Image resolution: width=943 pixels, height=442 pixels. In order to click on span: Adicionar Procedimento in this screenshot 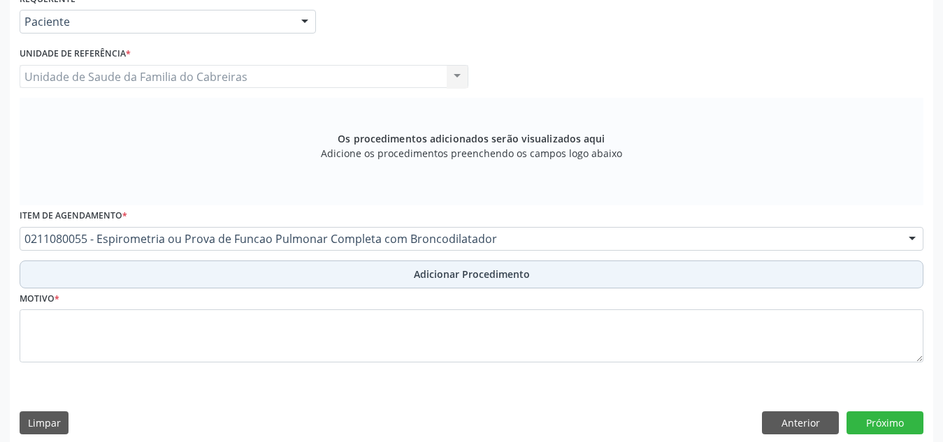, I will do `click(472, 274)`.